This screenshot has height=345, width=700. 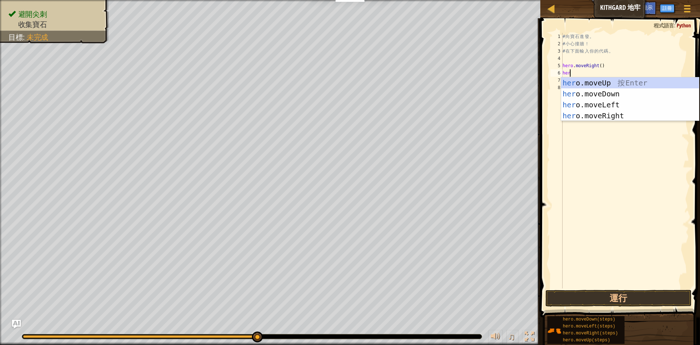 I want to click on span: hero.moveUp(steps), so click(x=587, y=340).